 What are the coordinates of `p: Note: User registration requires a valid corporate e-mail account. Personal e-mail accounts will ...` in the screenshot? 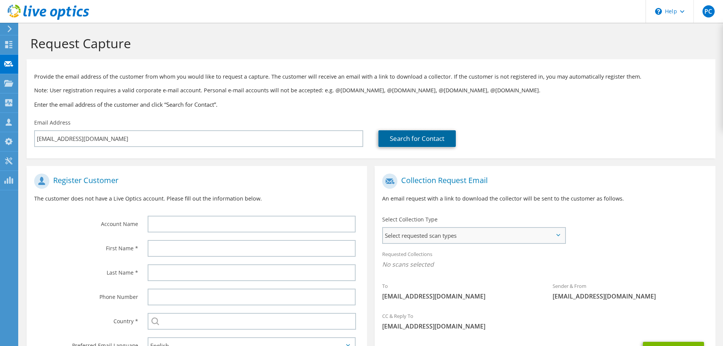 It's located at (371, 90).